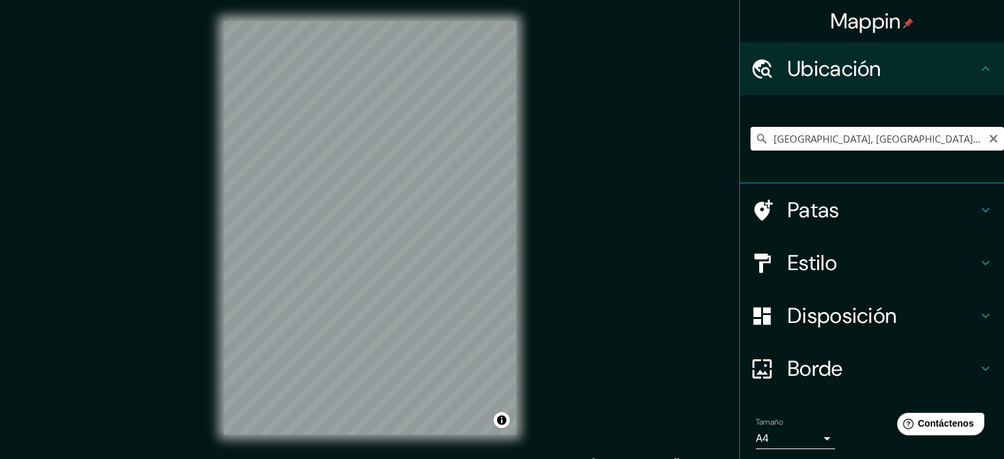 Image resolution: width=1004 pixels, height=459 pixels. I want to click on div: Estilo, so click(872, 263).